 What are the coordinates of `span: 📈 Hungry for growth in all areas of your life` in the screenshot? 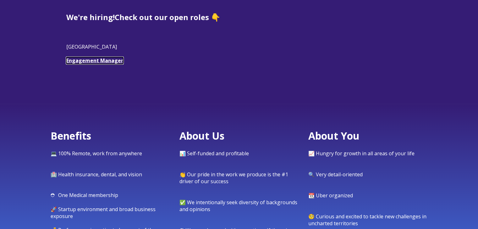 It's located at (361, 154).